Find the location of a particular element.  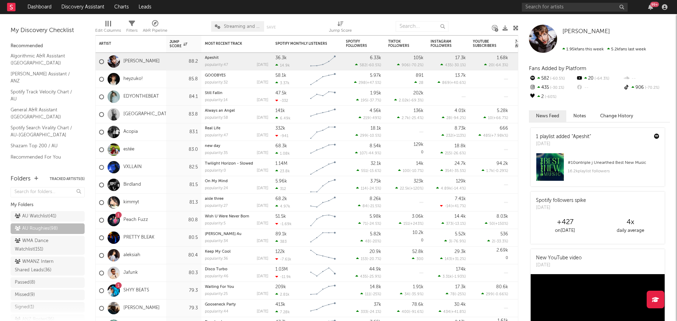

a: WMA Dance Watchlist(151) is located at coordinates (48, 246).